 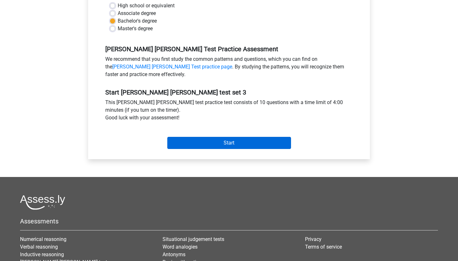 I want to click on div: We recommend that you first study the common patterns and questions, which you can find on the . ..., so click(x=229, y=68).